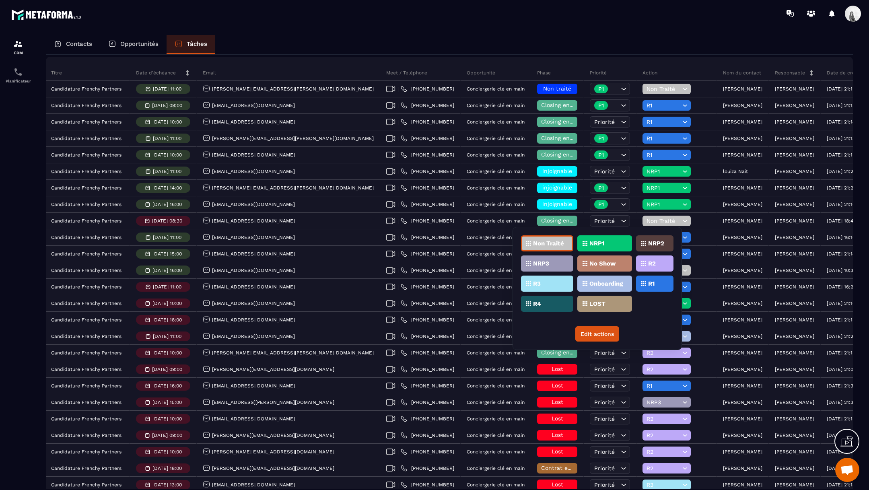  I want to click on a: Tâches, so click(191, 45).